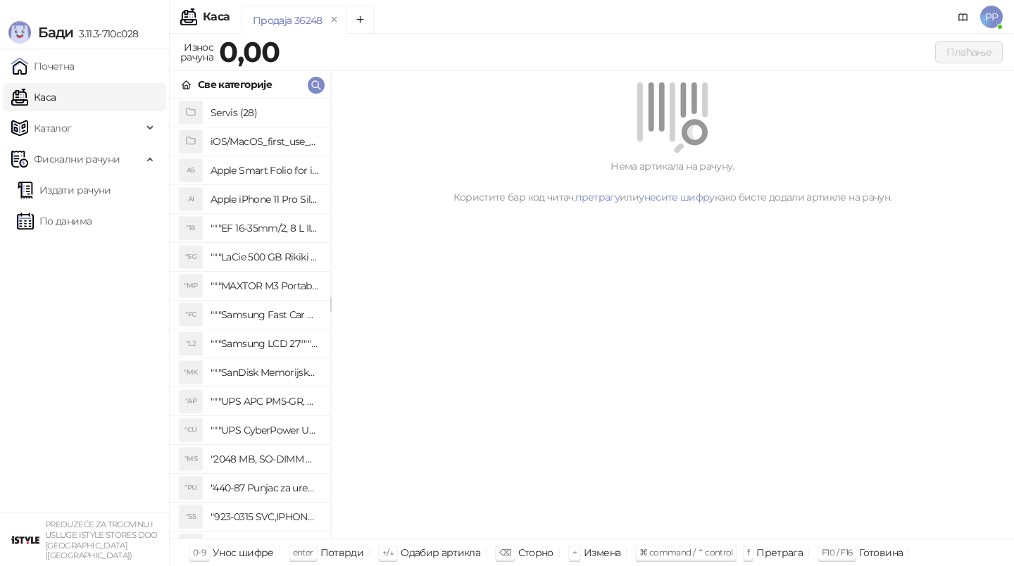 This screenshot has width=1014, height=566. I want to click on span: ⌘ command / ⌃ control, so click(686, 552).